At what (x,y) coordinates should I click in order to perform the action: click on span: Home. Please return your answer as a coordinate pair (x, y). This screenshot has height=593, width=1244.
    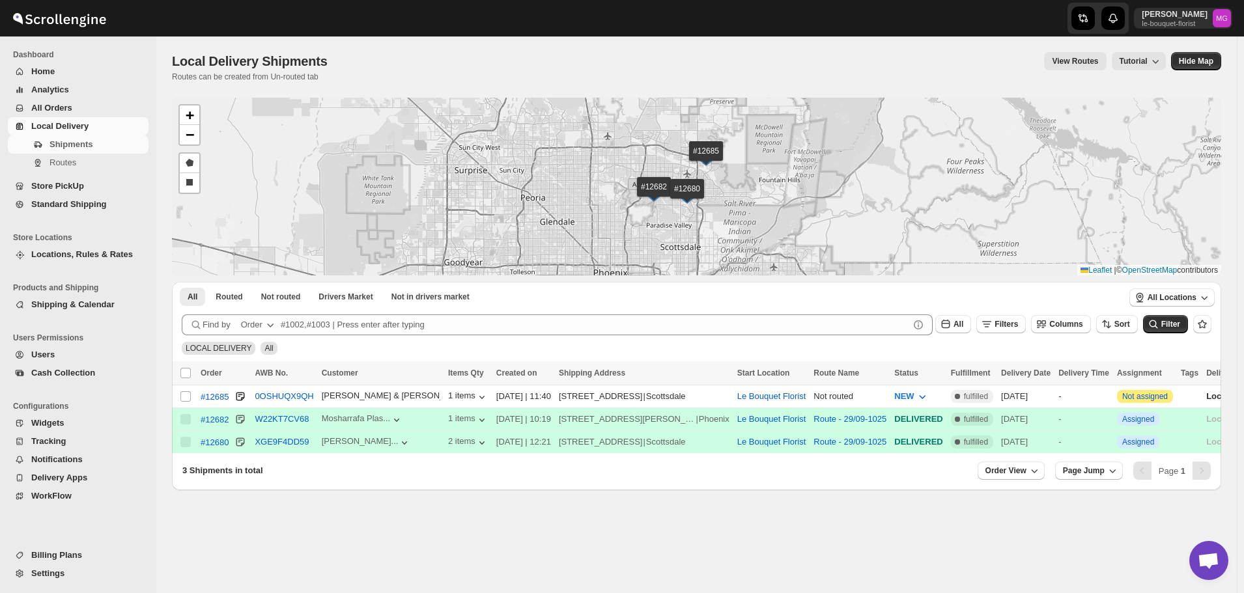
    Looking at the image, I should click on (43, 71).